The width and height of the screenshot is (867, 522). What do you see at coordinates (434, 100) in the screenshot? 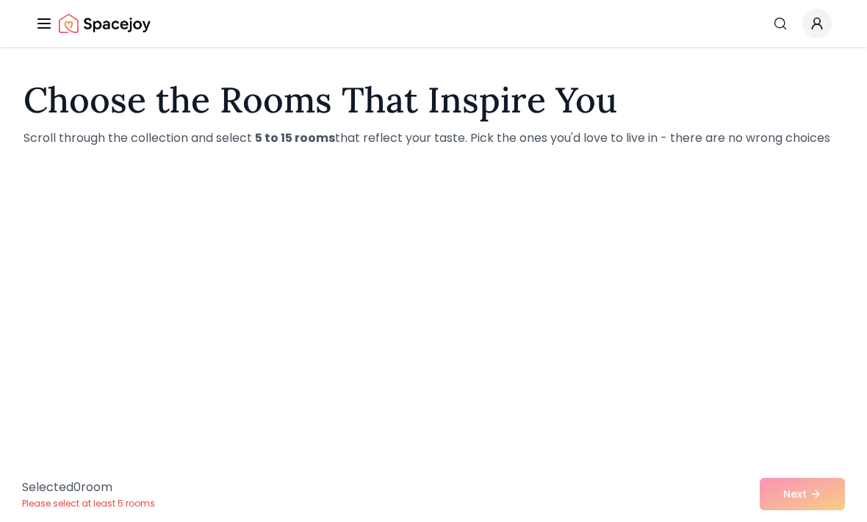
I see `h1: Choose the Rooms That Inspire You` at bounding box center [434, 100].